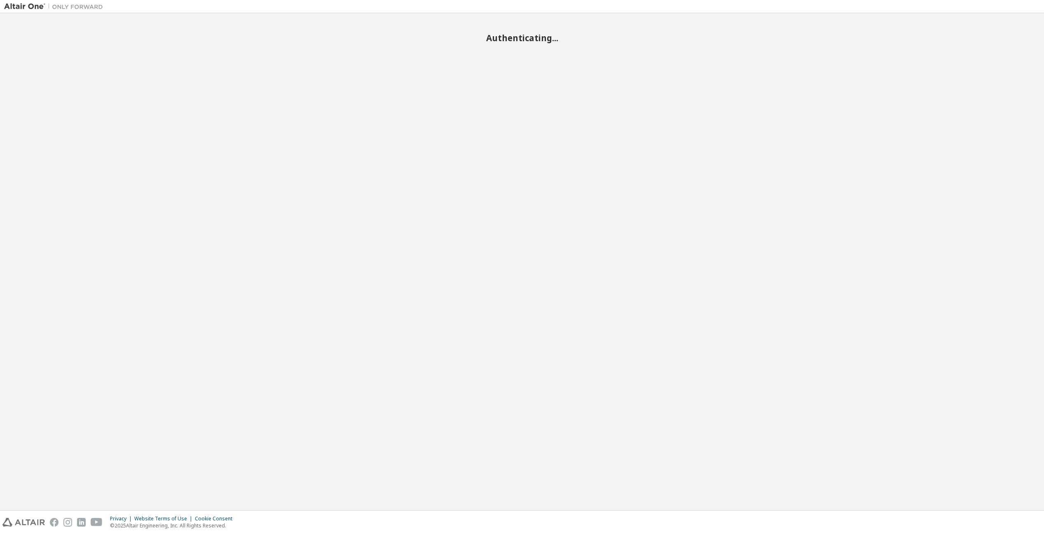 The width and height of the screenshot is (1044, 534). What do you see at coordinates (54, 523) in the screenshot?
I see `img: facebook.svg` at bounding box center [54, 523].